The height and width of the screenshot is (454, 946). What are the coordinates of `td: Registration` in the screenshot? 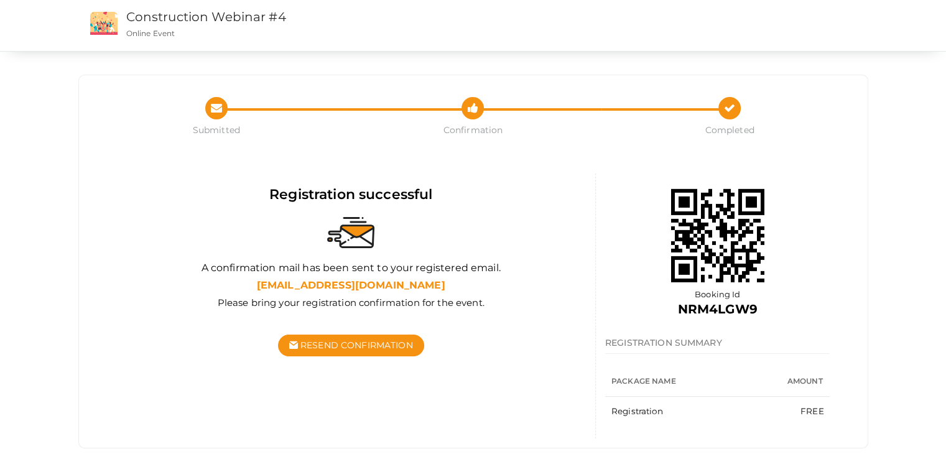 It's located at (684, 412).